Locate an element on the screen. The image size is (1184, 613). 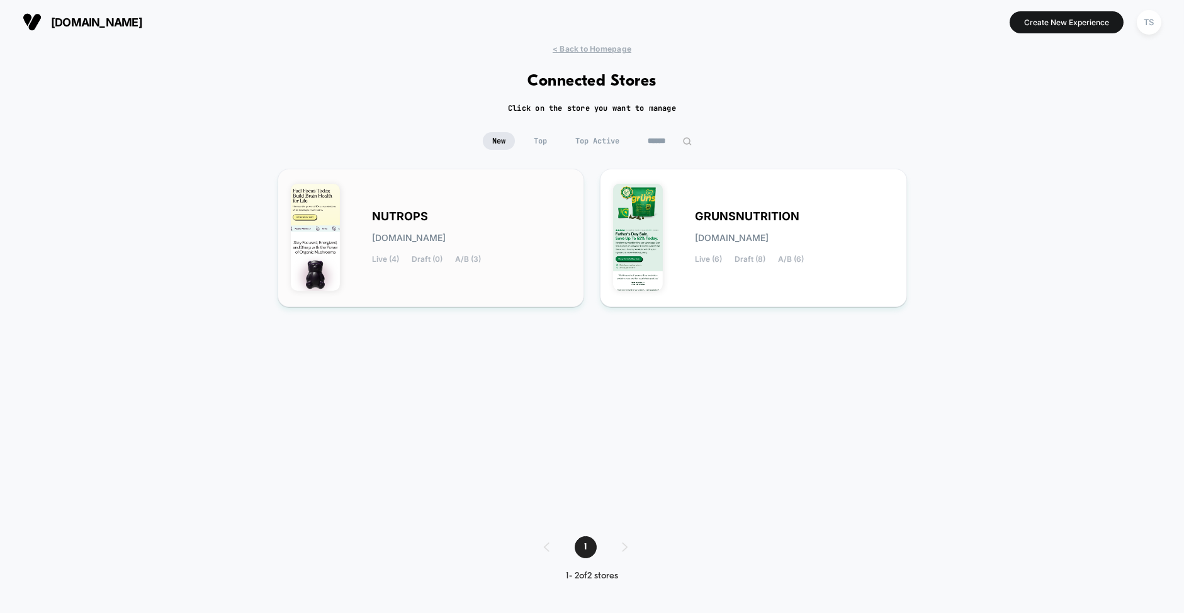
span: NUTROPS is located at coordinates (400, 217).